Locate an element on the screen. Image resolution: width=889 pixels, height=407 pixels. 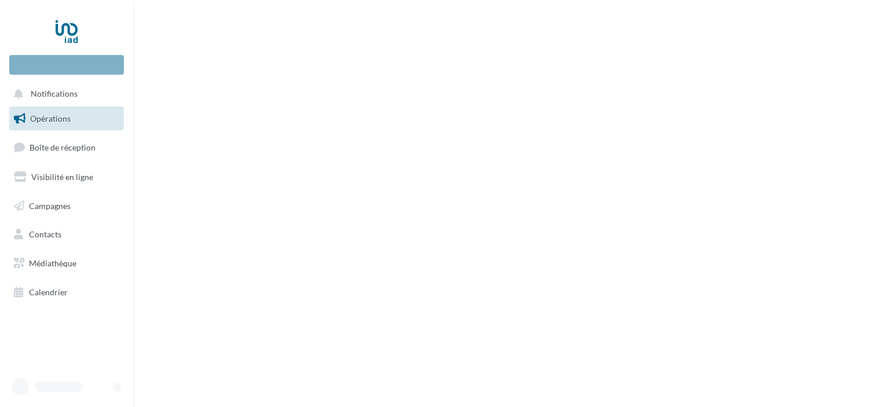
a: Calendrier is located at coordinates (67, 292).